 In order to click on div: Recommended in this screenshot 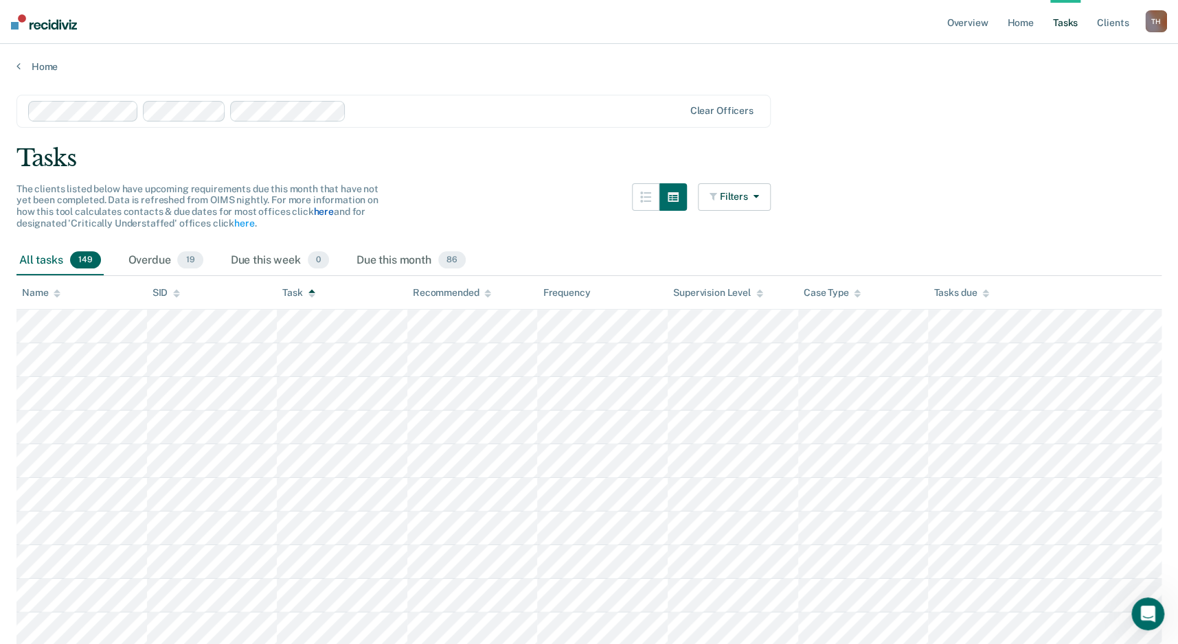, I will do `click(452, 293)`.